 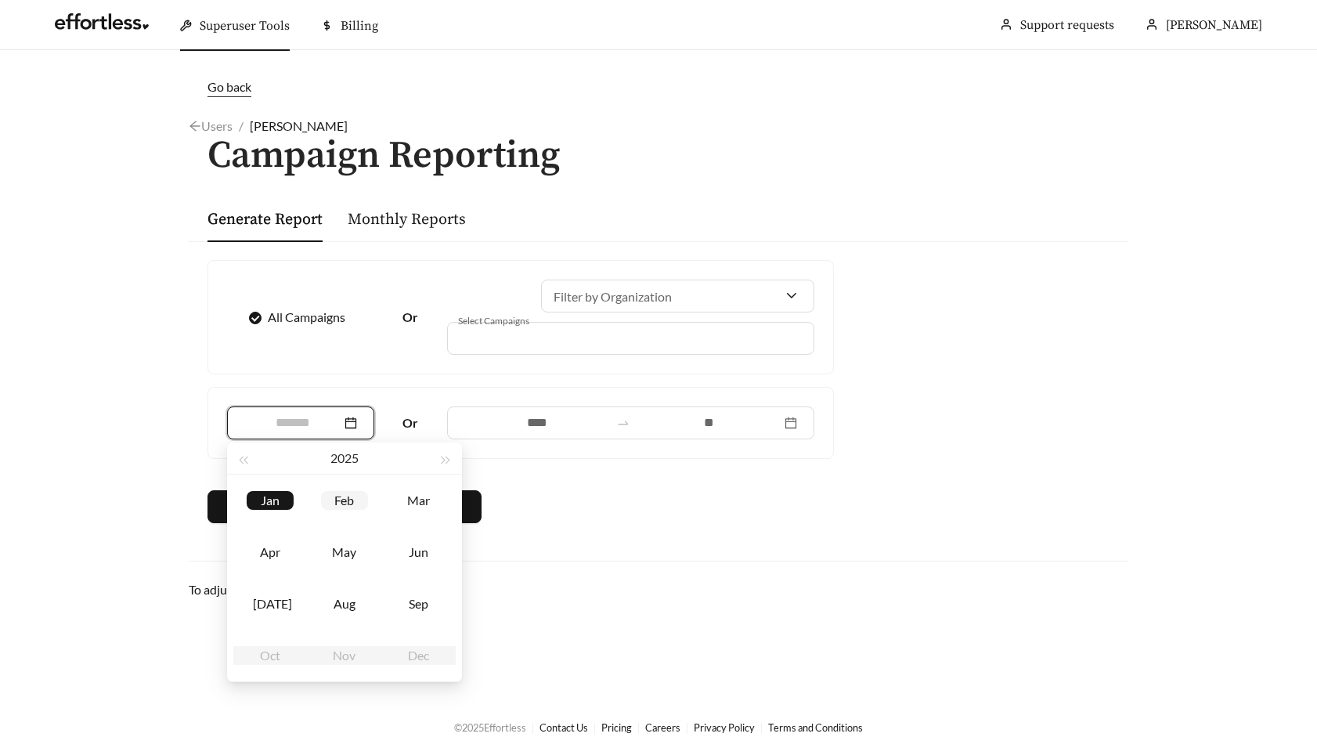 What do you see at coordinates (623, 423) in the screenshot?
I see `span: swap-right` at bounding box center [623, 423].